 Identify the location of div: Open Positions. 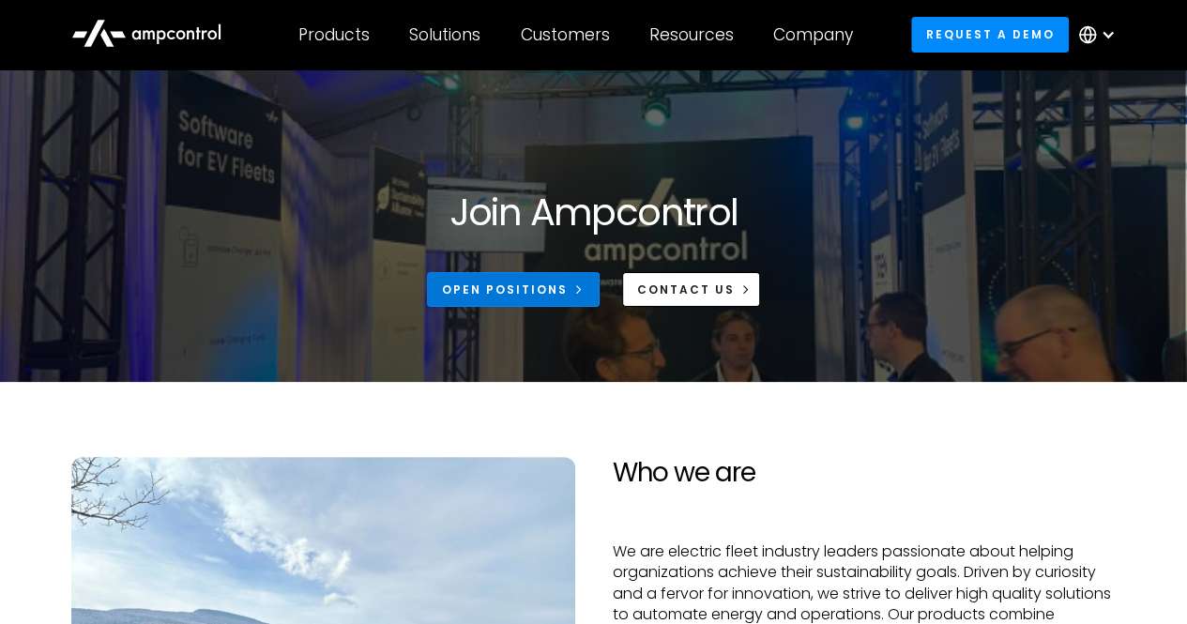
(505, 290).